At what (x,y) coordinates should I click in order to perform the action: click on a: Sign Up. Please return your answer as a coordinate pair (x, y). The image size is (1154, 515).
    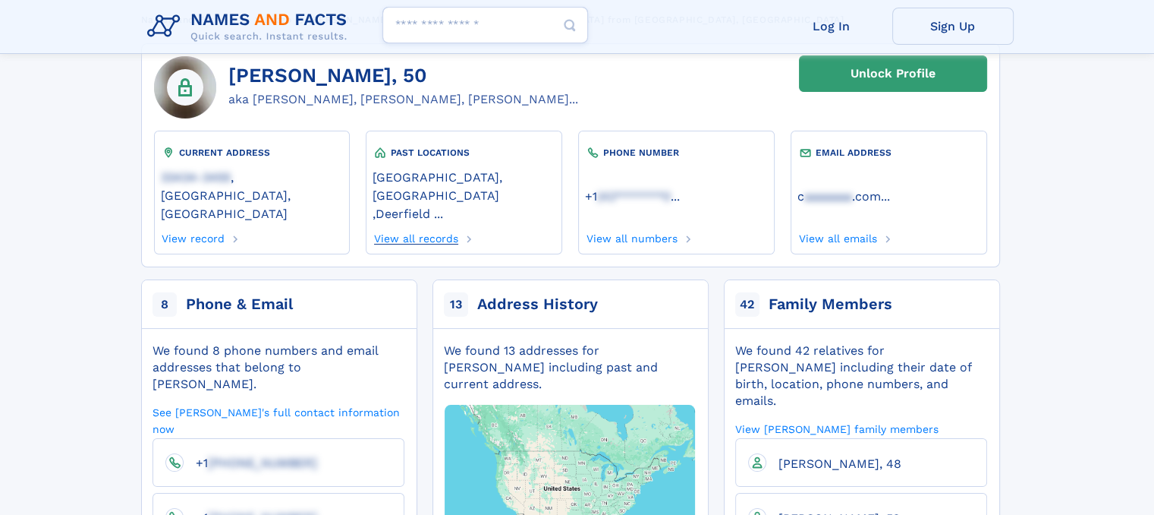
    Looking at the image, I should click on (953, 26).